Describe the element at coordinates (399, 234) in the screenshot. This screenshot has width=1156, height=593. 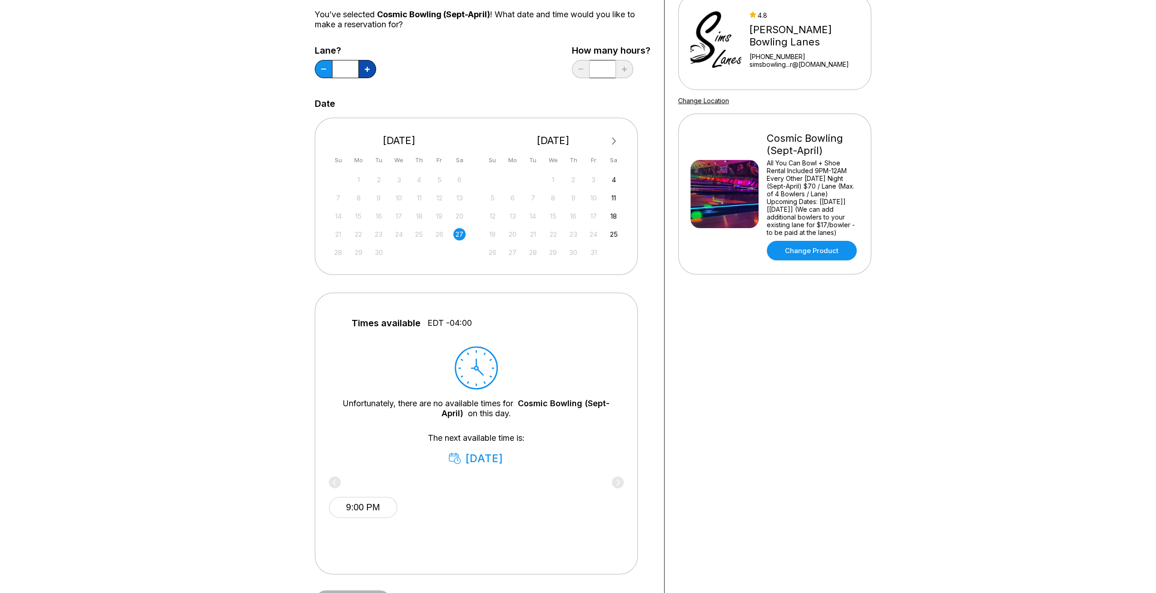
I see `div: Not available Wednesday, September 24th, 2025` at that location.